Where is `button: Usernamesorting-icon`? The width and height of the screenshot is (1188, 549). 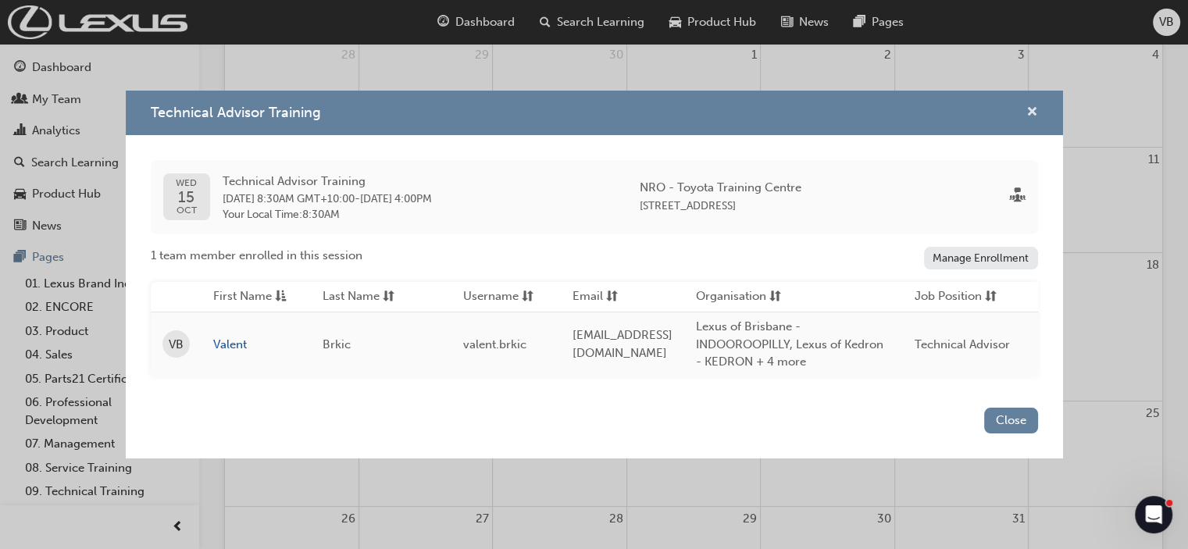
button: Usernamesorting-icon is located at coordinates (506, 297).